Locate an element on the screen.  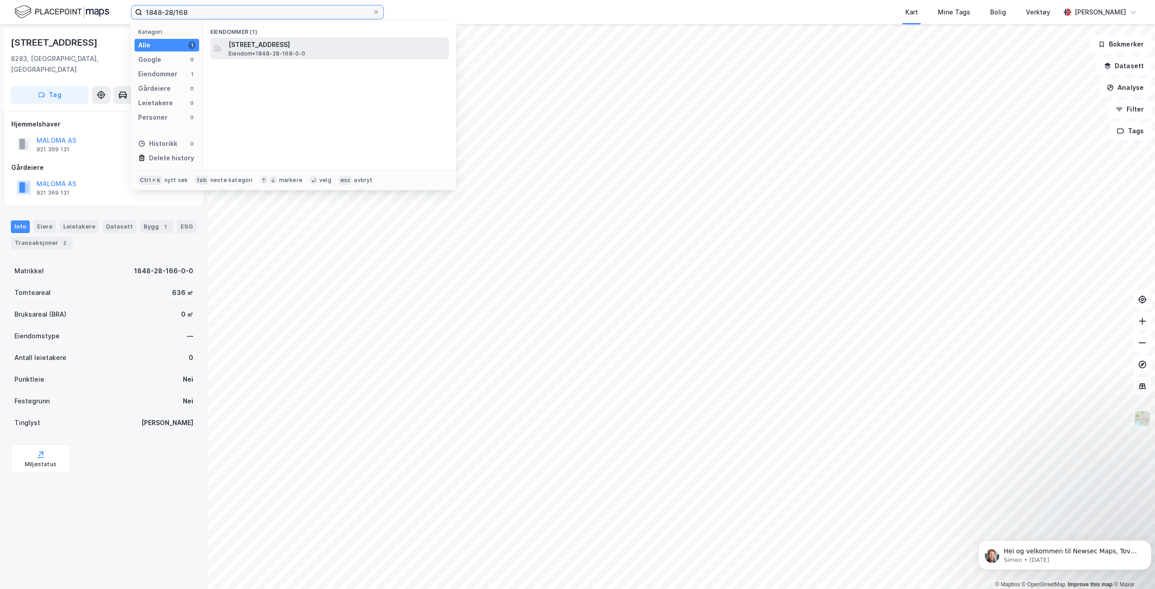
div: 1848-28-166-0-0 is located at coordinates (163, 271).